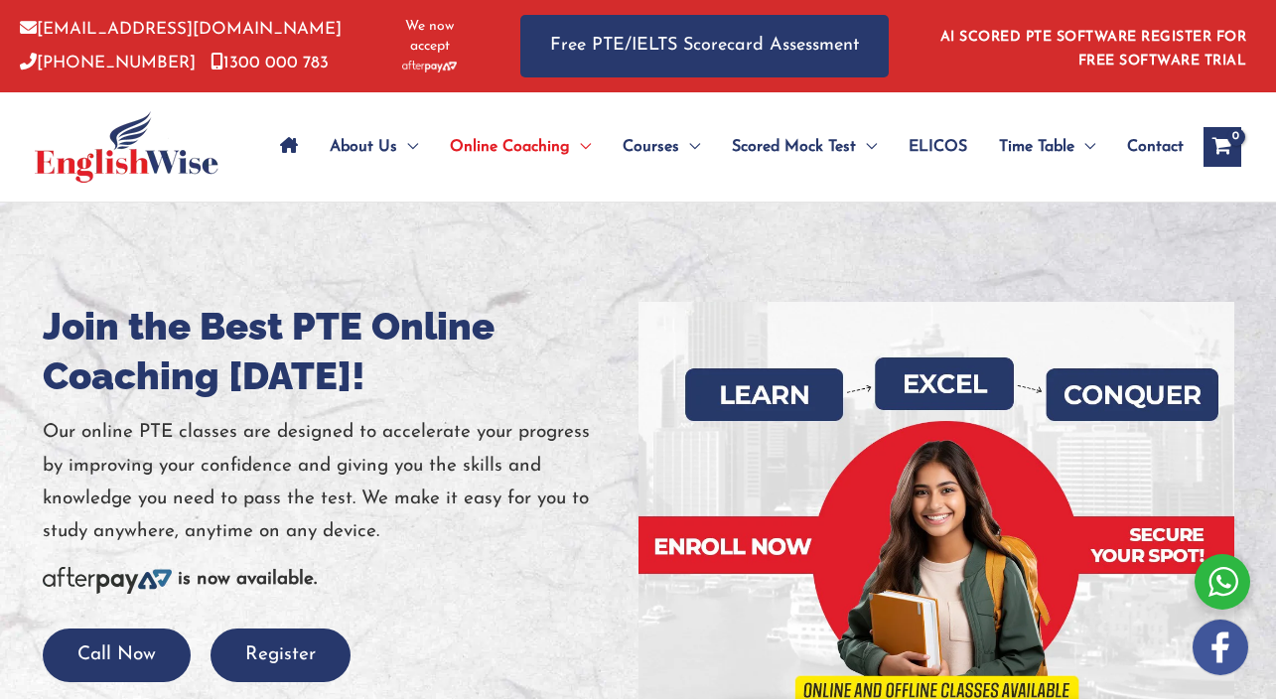 This screenshot has height=699, width=1276. What do you see at coordinates (1220, 647) in the screenshot?
I see `img: white-facebook.png` at bounding box center [1220, 647].